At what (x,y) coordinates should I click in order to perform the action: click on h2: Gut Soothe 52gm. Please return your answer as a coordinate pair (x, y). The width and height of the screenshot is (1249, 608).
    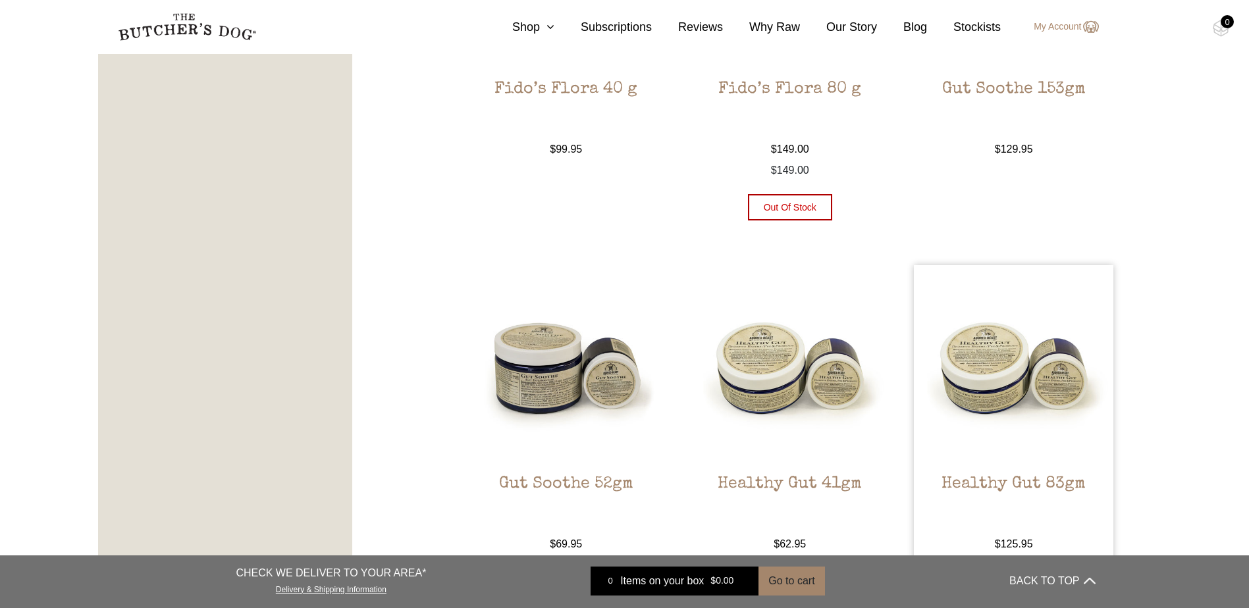
    Looking at the image, I should click on (566, 506).